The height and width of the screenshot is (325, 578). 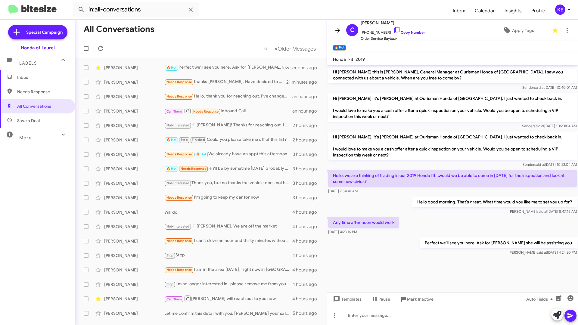 I want to click on span: Special Campaign, so click(x=44, y=32).